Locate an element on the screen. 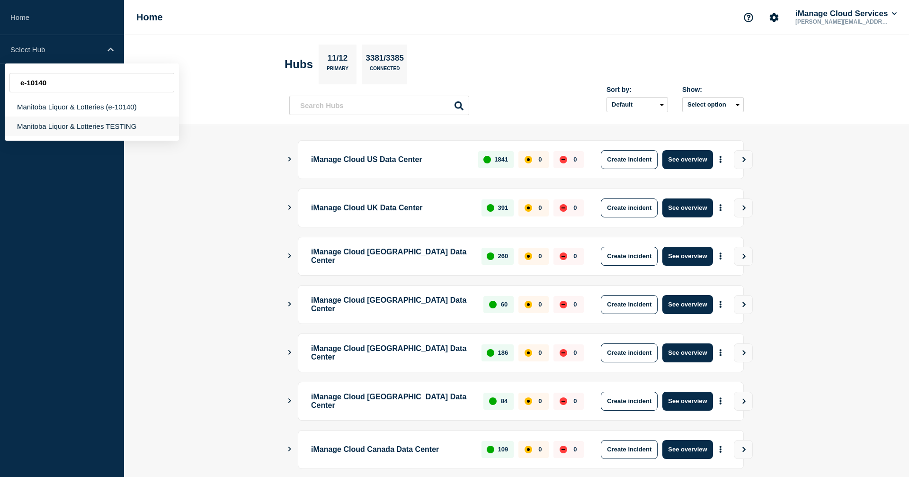  p: 260 is located at coordinates (503, 256).